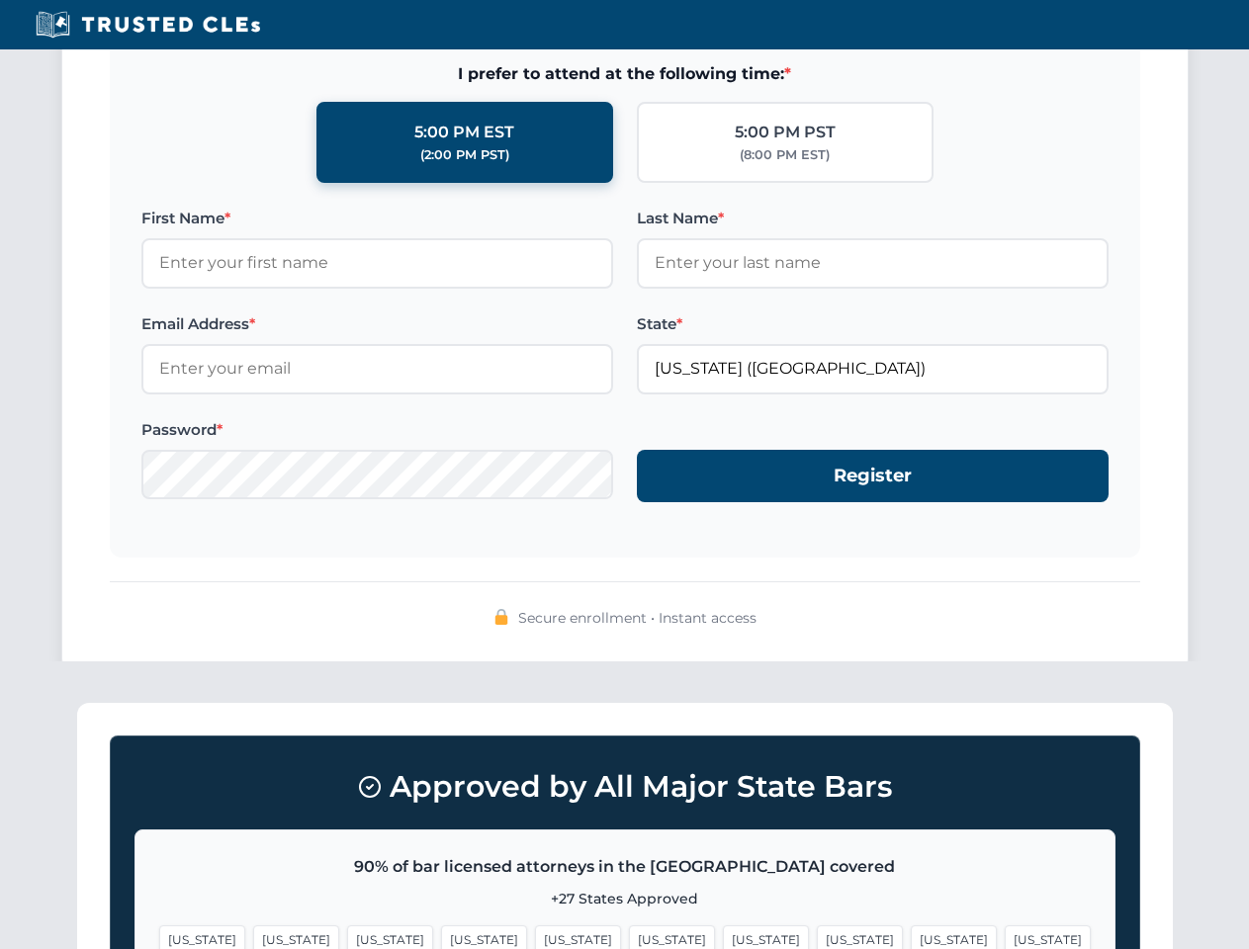 The width and height of the screenshot is (1249, 949). Describe the element at coordinates (872, 263) in the screenshot. I see `input: Enter your last name` at that location.